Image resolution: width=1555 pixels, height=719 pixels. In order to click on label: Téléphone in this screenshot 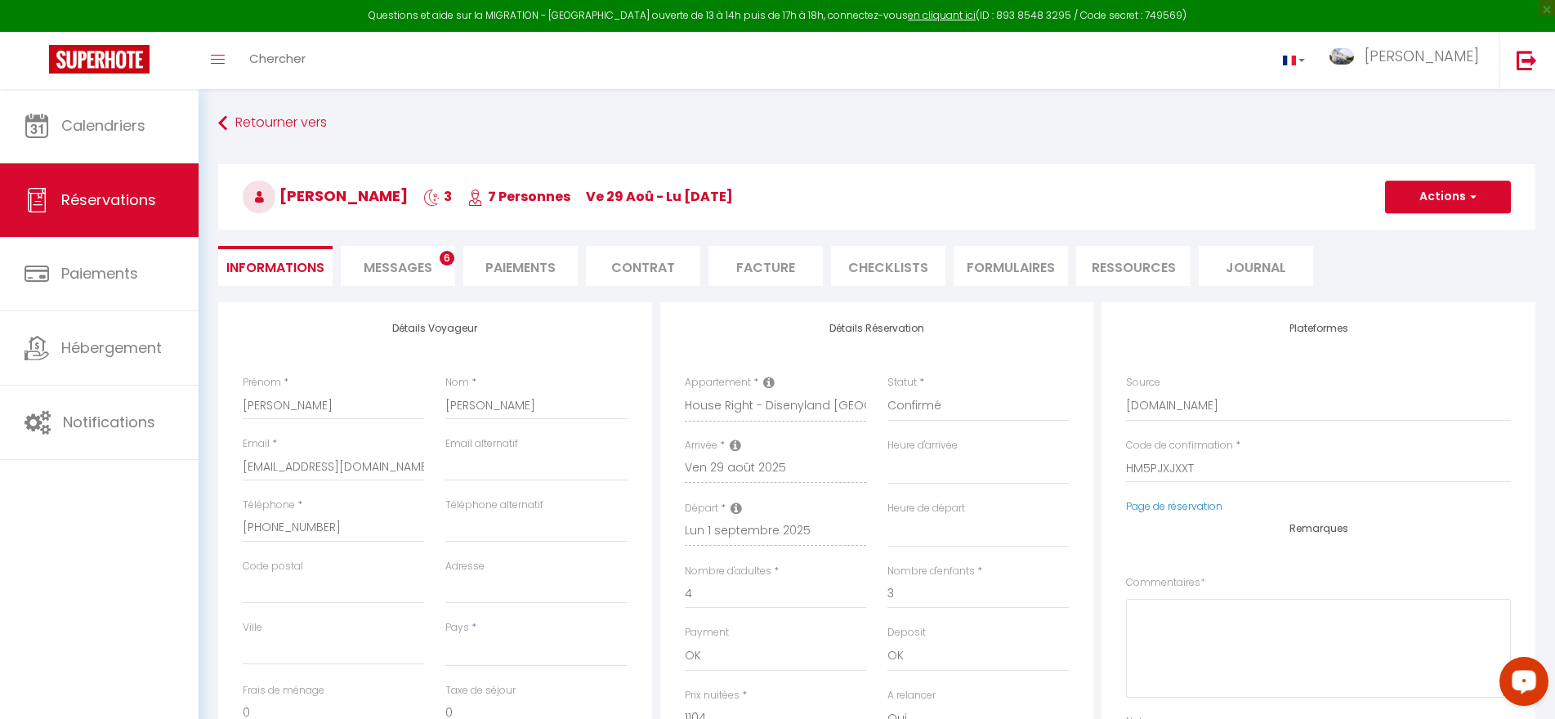, I will do `click(269, 505)`.